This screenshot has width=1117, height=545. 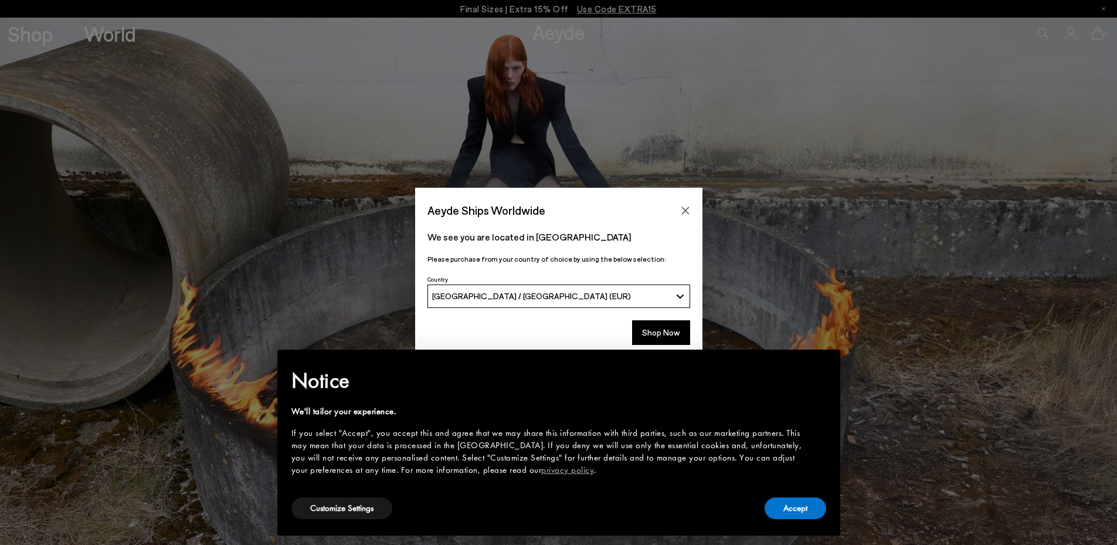 I want to click on a: privacy policy, so click(x=568, y=470).